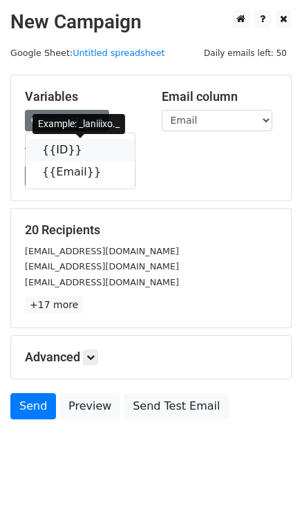  Describe the element at coordinates (80, 150) in the screenshot. I see `a: {{ID}}` at that location.